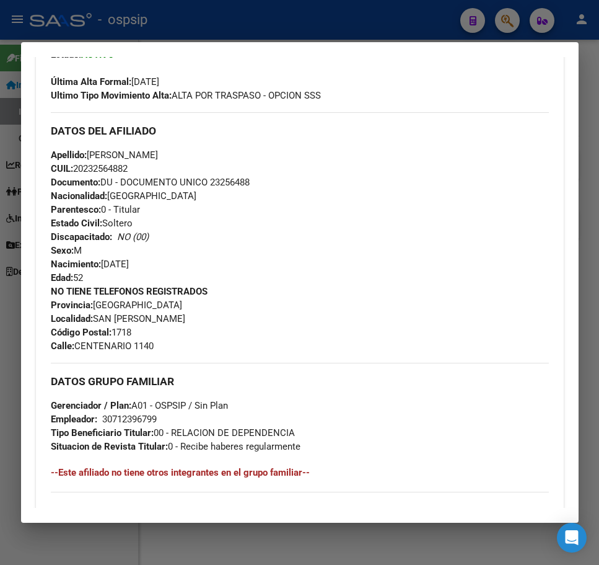 This screenshot has height=565, width=599. I want to click on strong: Tipo Beneficiario Titular:, so click(102, 433).